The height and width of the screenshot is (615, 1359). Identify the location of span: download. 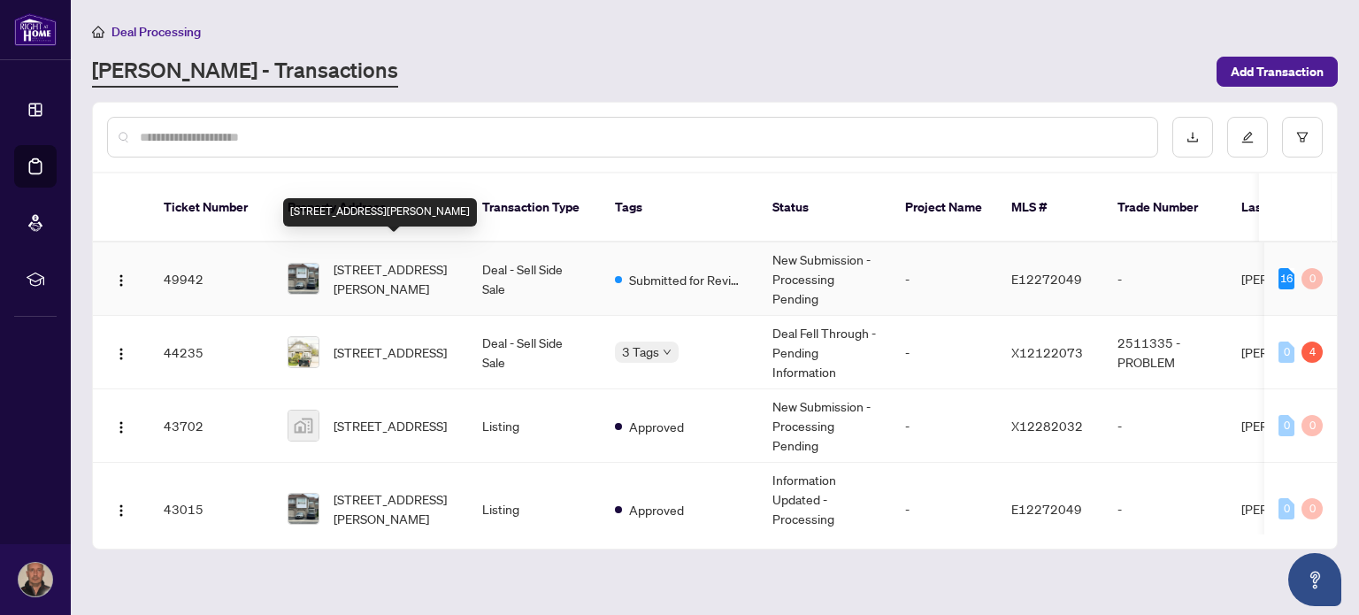
(1193, 137).